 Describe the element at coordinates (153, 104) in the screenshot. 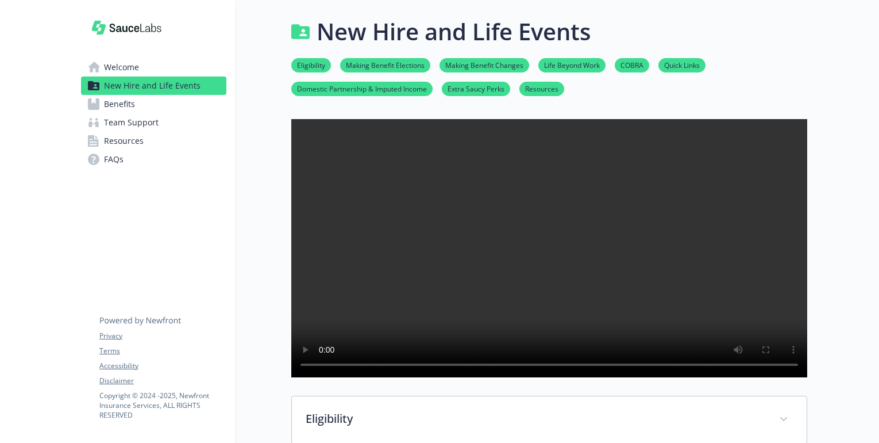

I see `a: Benefits` at that location.